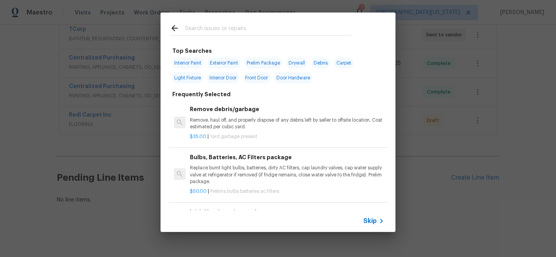 The height and width of the screenshot is (257, 556). What do you see at coordinates (370, 221) in the screenshot?
I see `span: Skip` at bounding box center [370, 221].